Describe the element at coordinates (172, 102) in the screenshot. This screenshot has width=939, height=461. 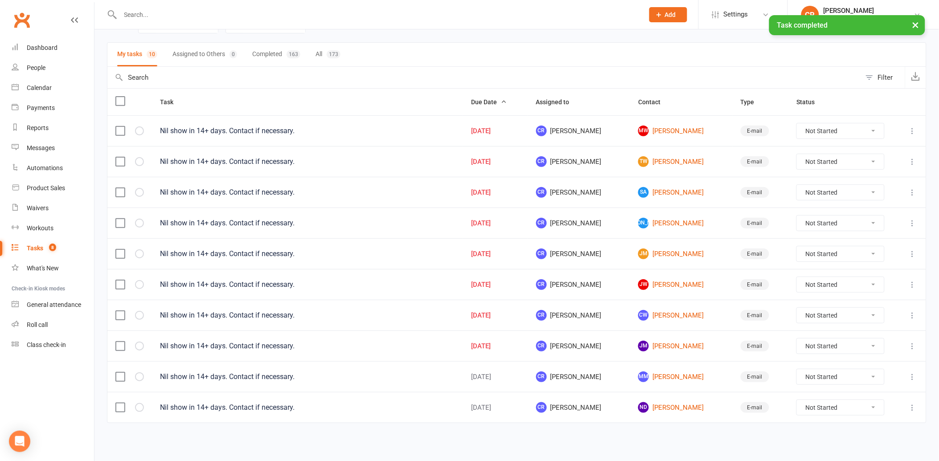
I see `button: Task` at that location.